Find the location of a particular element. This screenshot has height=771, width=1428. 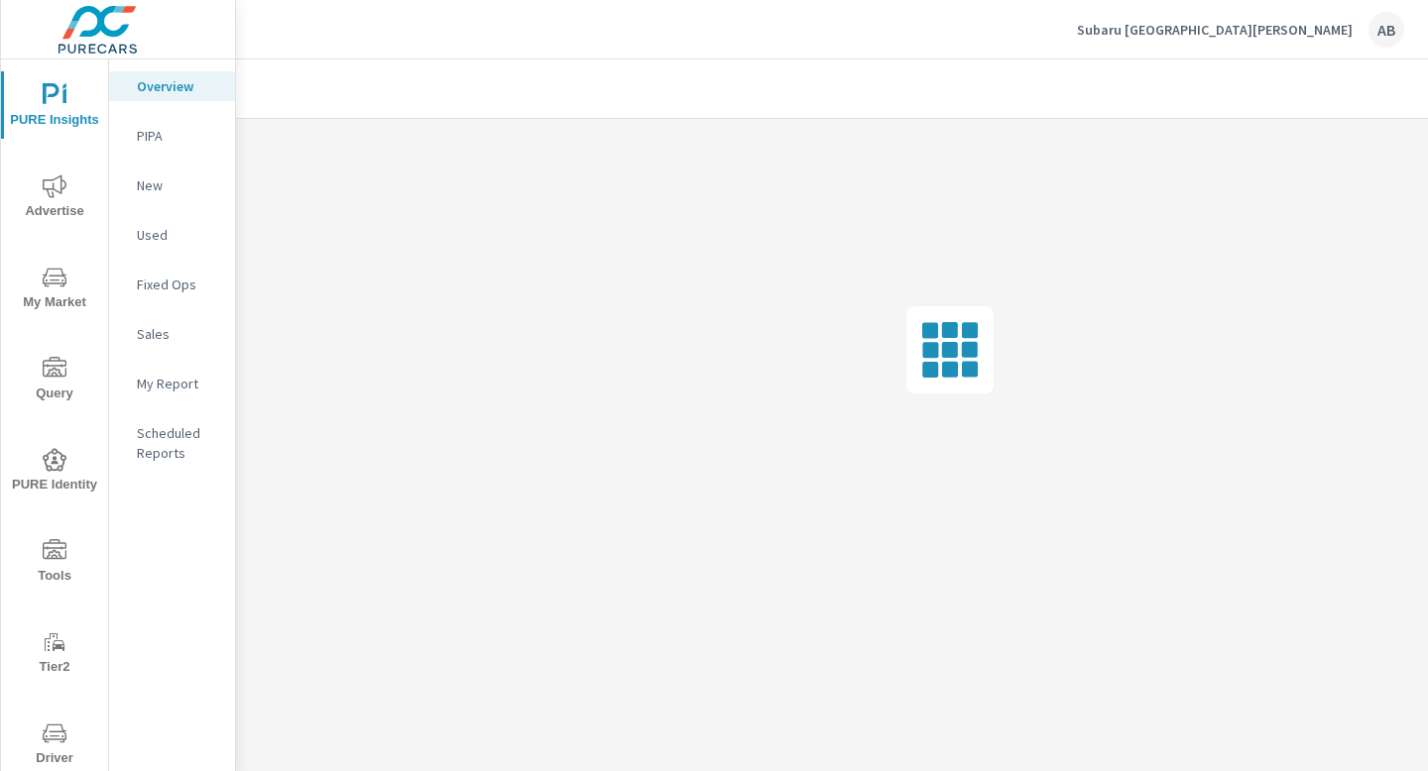

p: Fixed Ops is located at coordinates (177, 285).